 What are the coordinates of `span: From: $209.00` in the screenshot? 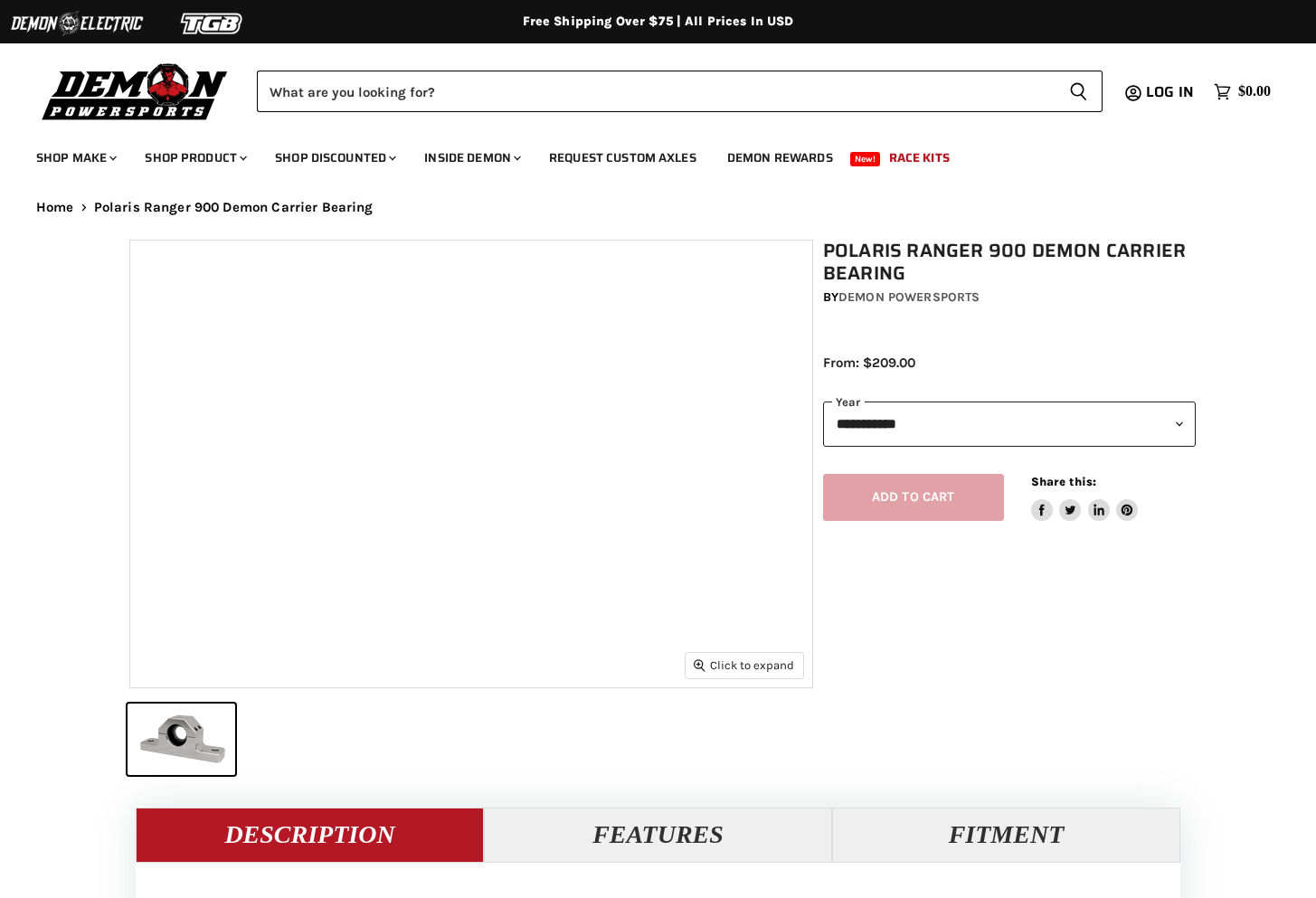 It's located at (869, 363).